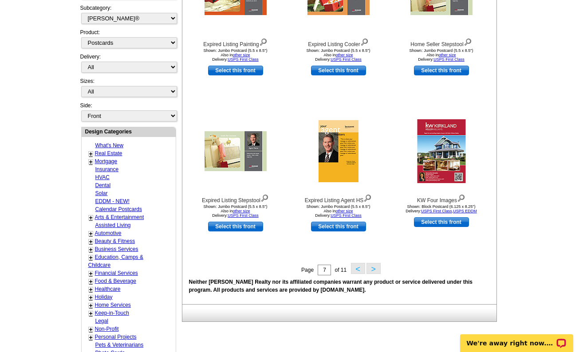 This screenshot has height=352, width=579. Describe the element at coordinates (116, 273) in the screenshot. I see `a: Financial Services` at that location.